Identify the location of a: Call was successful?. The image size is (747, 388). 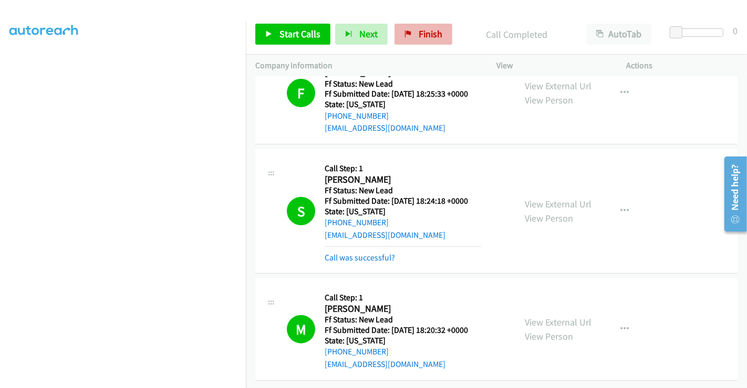
(360, 258).